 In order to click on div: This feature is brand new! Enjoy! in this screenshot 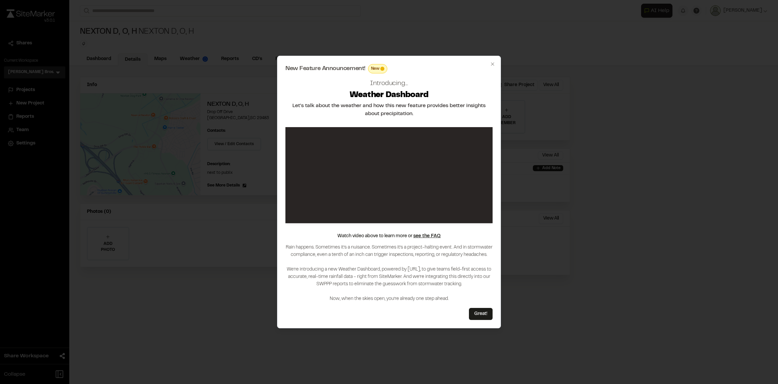, I will do `click(378, 69)`.